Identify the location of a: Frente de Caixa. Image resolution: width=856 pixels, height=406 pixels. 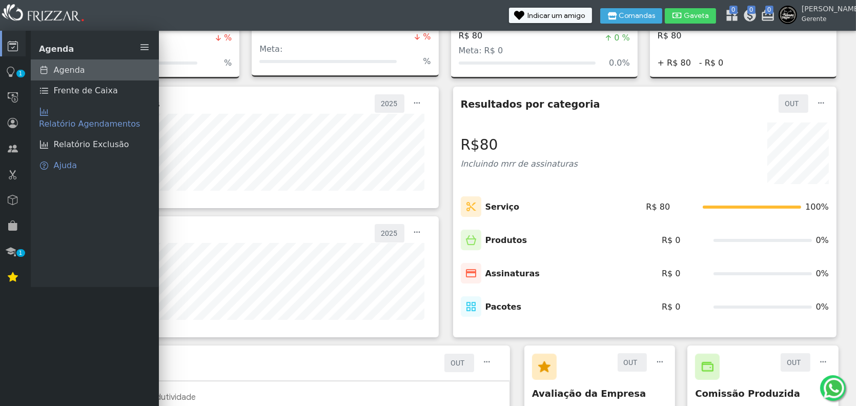
(95, 91).